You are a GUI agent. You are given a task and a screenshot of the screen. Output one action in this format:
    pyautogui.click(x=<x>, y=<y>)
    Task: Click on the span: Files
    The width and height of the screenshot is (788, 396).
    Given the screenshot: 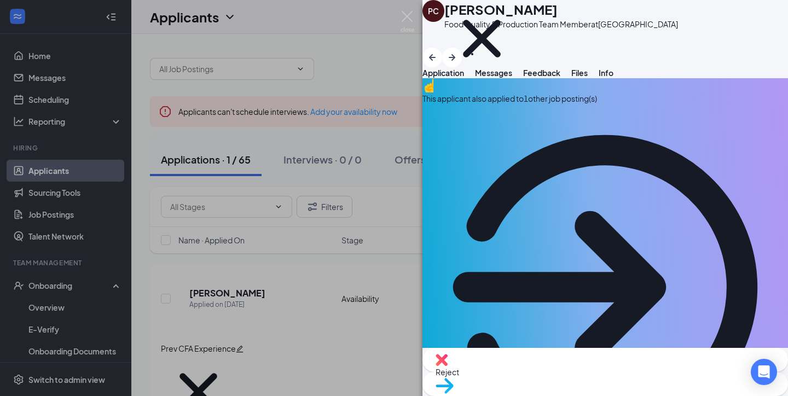 What is the action you would take?
    pyautogui.click(x=580, y=73)
    